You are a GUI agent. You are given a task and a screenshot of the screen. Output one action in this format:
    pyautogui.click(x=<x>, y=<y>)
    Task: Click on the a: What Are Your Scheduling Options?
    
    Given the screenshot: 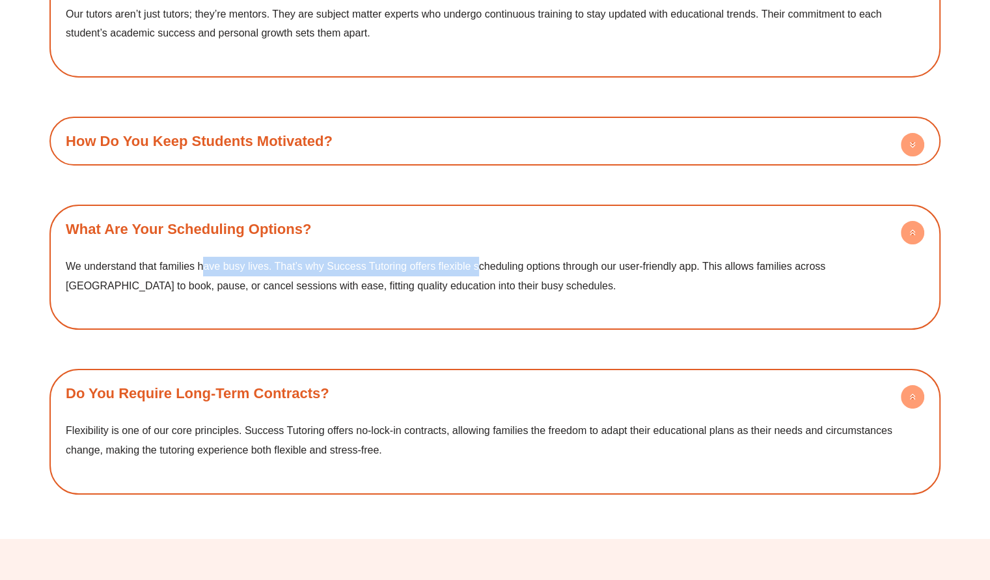 What is the action you would take?
    pyautogui.click(x=188, y=229)
    